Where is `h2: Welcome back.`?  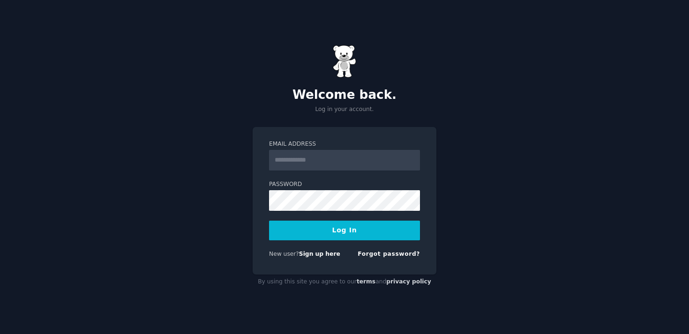 h2: Welcome back. is located at coordinates (345, 95).